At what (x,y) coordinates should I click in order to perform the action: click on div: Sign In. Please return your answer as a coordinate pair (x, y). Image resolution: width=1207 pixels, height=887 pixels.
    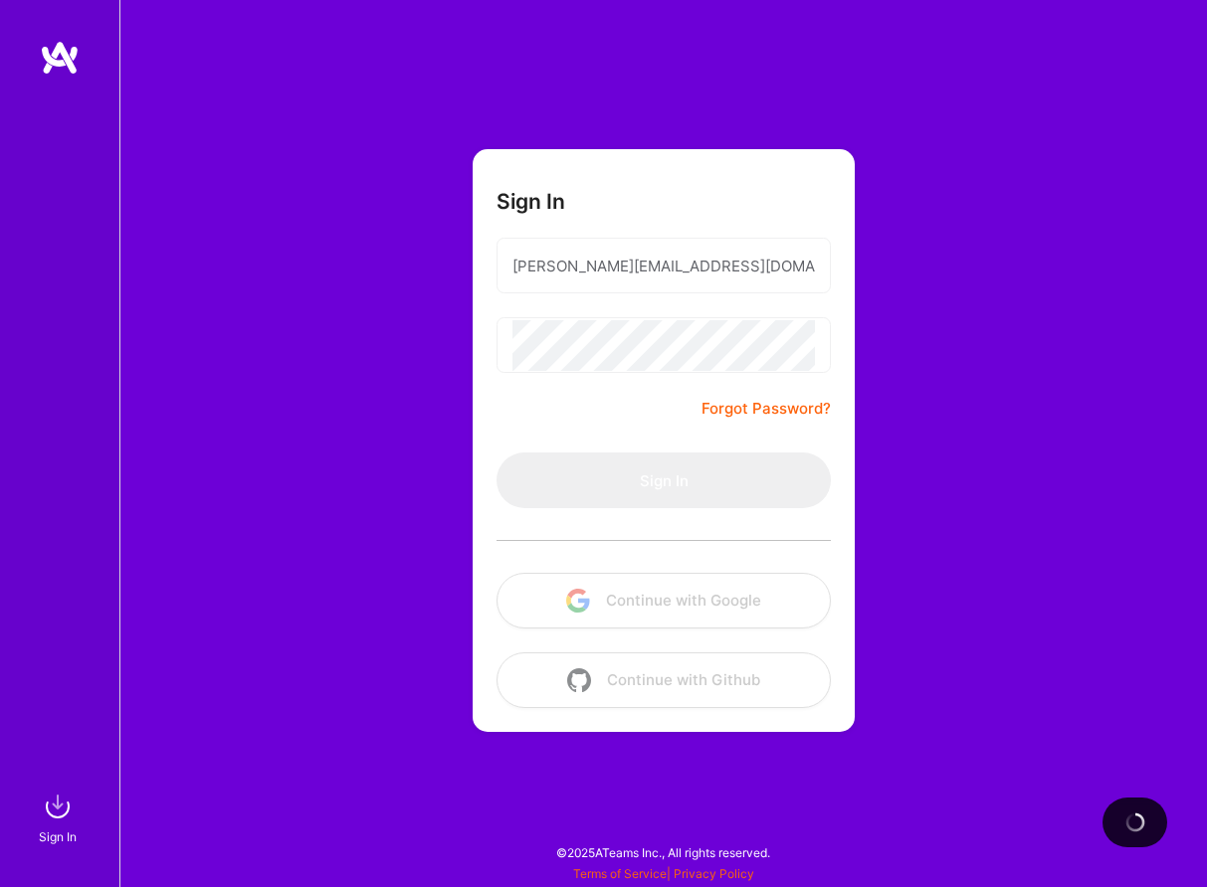
    Looking at the image, I should click on (58, 837).